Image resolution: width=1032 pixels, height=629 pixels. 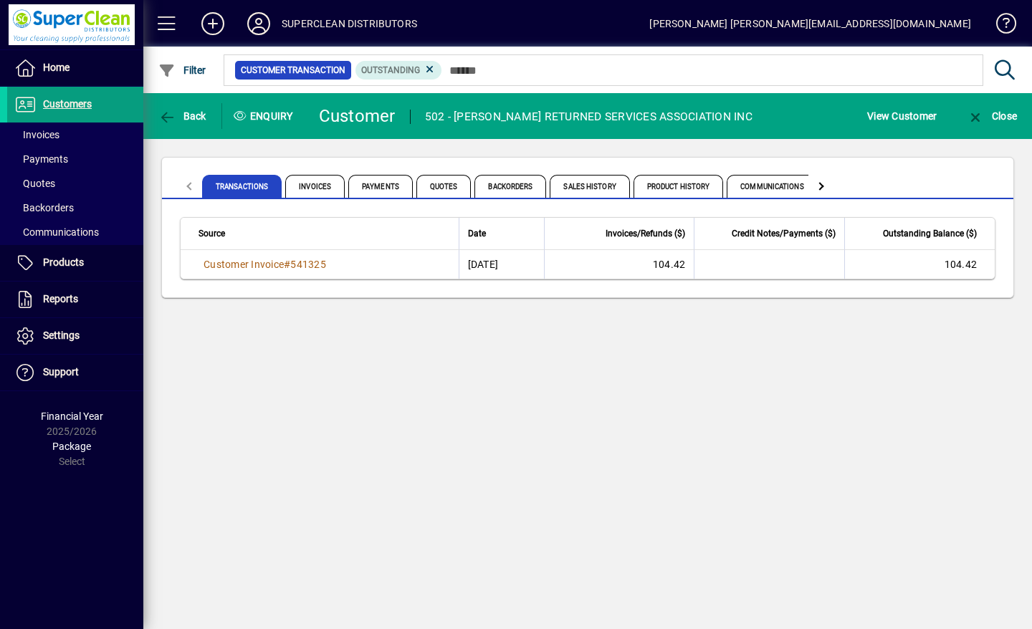 What do you see at coordinates (391, 70) in the screenshot?
I see `span: Outstanding` at bounding box center [391, 70].